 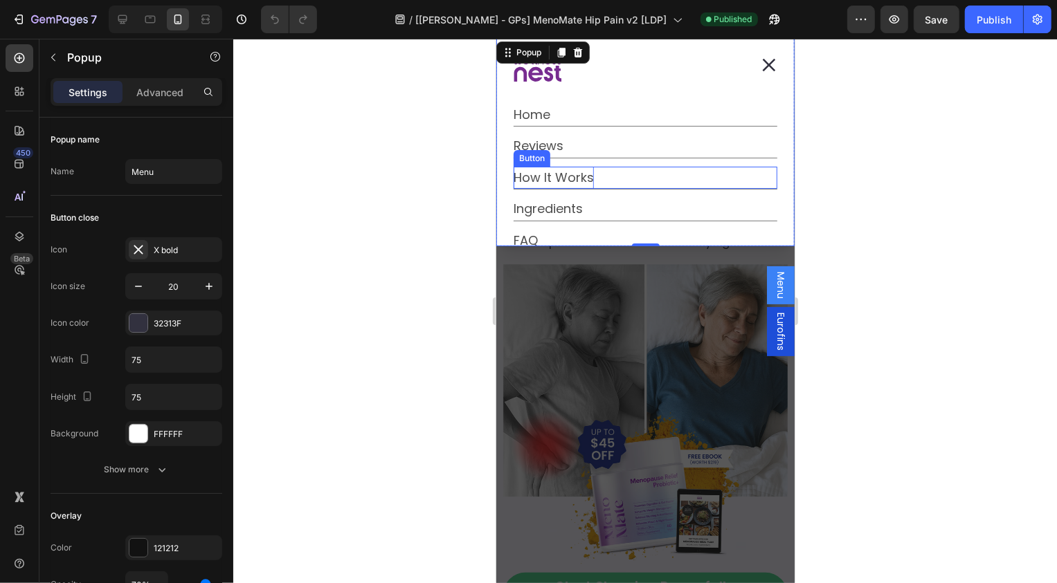 What do you see at coordinates (70, 323) in the screenshot?
I see `div: Icon color` at bounding box center [70, 323].